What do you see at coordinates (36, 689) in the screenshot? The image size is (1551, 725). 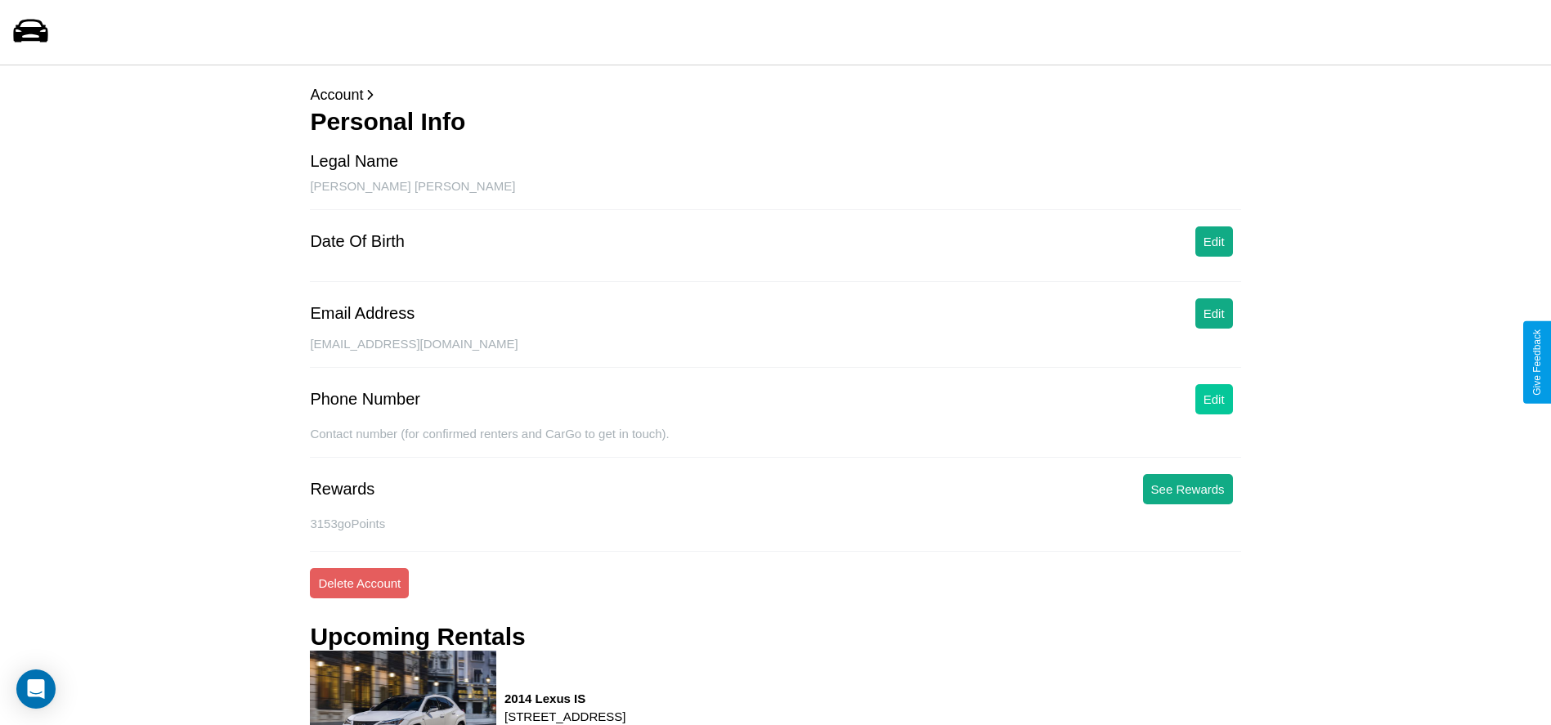 I see `div: Open Intercom Messenger` at bounding box center [36, 689].